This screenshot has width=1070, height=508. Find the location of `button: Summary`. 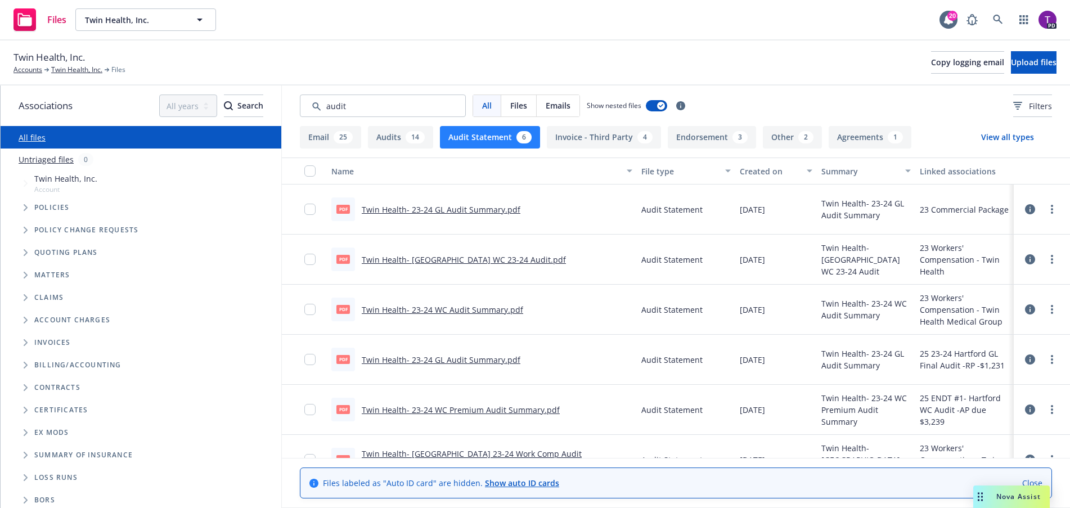

button: Summary is located at coordinates (866, 171).